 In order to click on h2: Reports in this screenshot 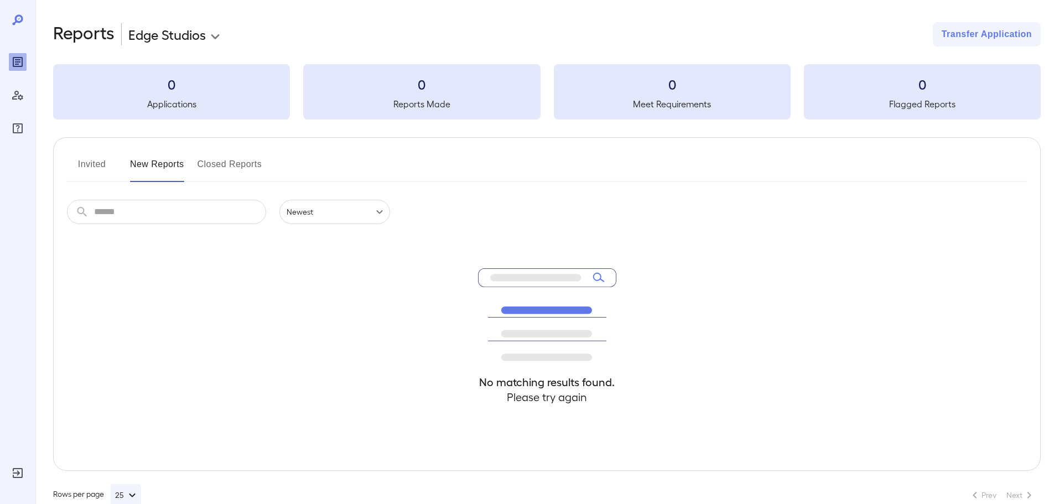, I will do `click(84, 34)`.